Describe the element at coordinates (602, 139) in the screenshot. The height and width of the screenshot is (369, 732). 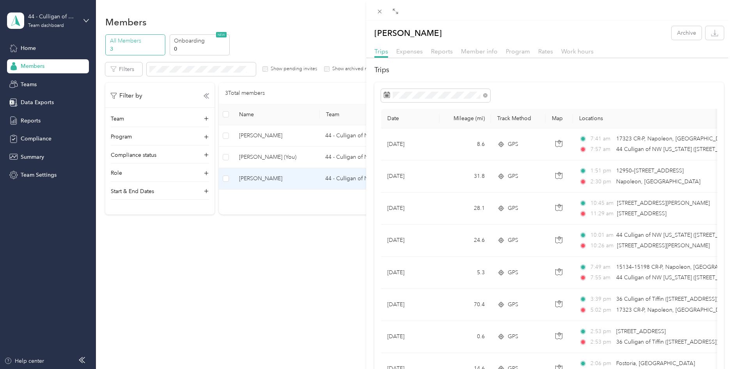
I see `span: 7:41 am` at that location.